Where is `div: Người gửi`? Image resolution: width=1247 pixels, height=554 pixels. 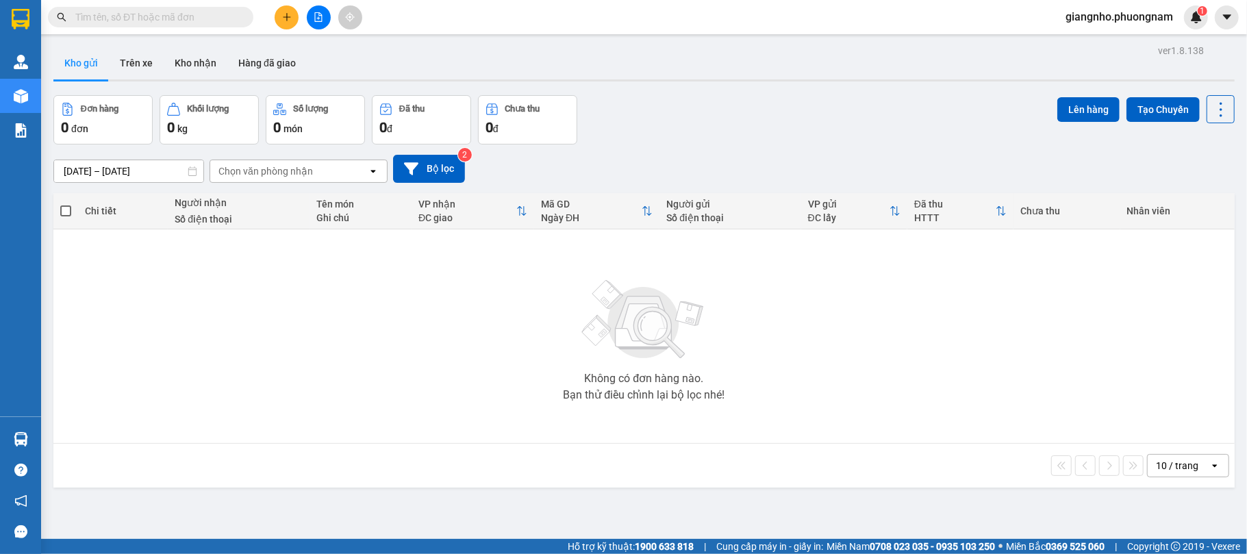
div: Người gửi is located at coordinates (730, 204).